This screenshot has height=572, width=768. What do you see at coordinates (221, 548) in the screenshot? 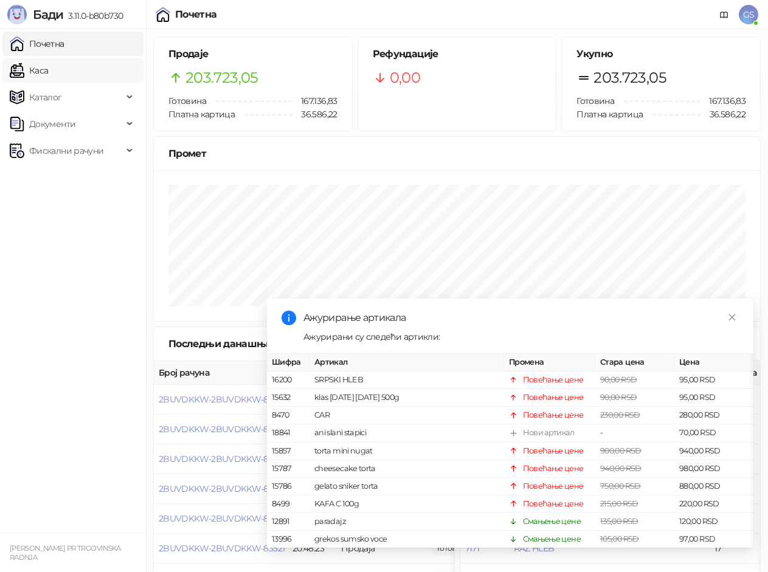
I see `span: 2BUVDKKW-2BUVDKKW-83521` at bounding box center [221, 548].